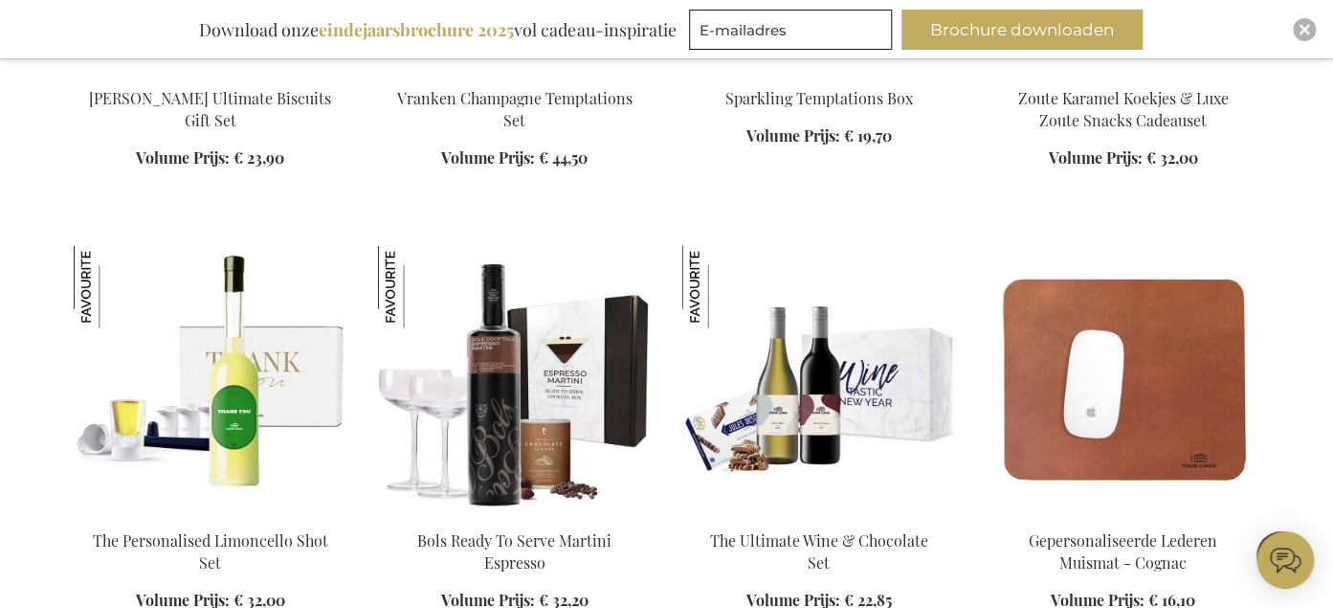 The image size is (1333, 608). What do you see at coordinates (790, 30) in the screenshot?
I see `input: E-mailadres` at bounding box center [790, 30].